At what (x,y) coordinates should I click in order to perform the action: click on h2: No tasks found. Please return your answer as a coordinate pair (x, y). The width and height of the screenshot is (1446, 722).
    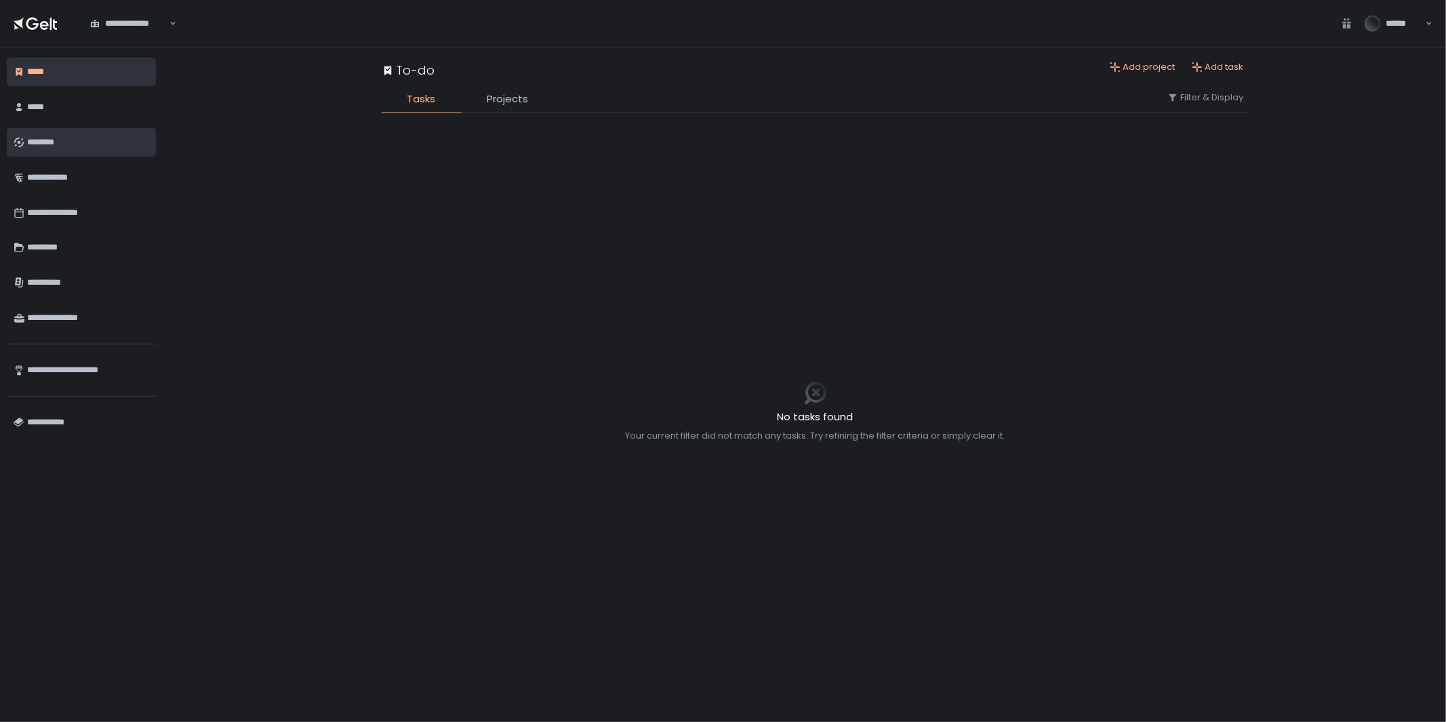
    Looking at the image, I should click on (815, 417).